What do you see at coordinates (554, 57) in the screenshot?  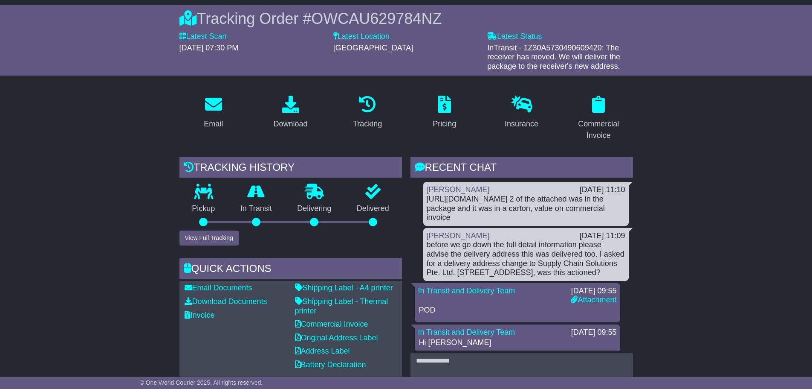 I see `span: InTransit - 1Z30A5730490609420: The receiver has moved. We will deliver the package to the receiv...` at bounding box center [554, 57].